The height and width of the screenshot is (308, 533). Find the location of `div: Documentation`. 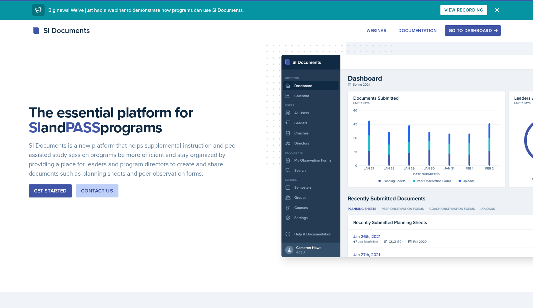

div: Documentation is located at coordinates (418, 31).